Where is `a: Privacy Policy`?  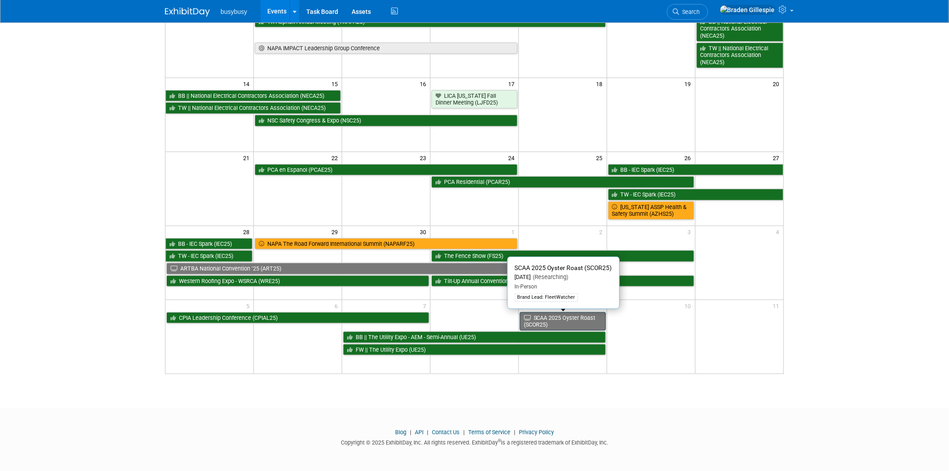 a: Privacy Policy is located at coordinates (536, 432).